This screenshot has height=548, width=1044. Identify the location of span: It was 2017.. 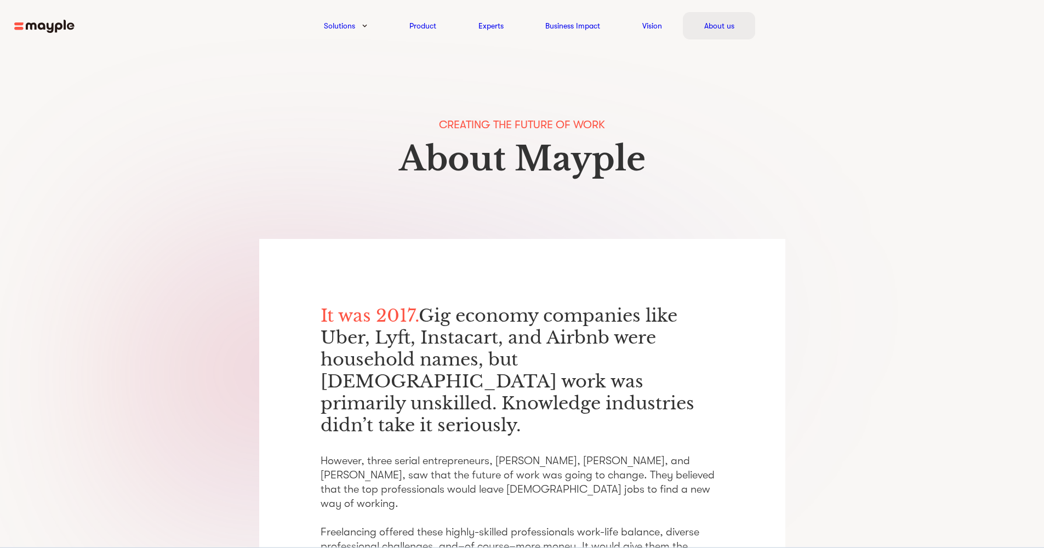
(369, 316).